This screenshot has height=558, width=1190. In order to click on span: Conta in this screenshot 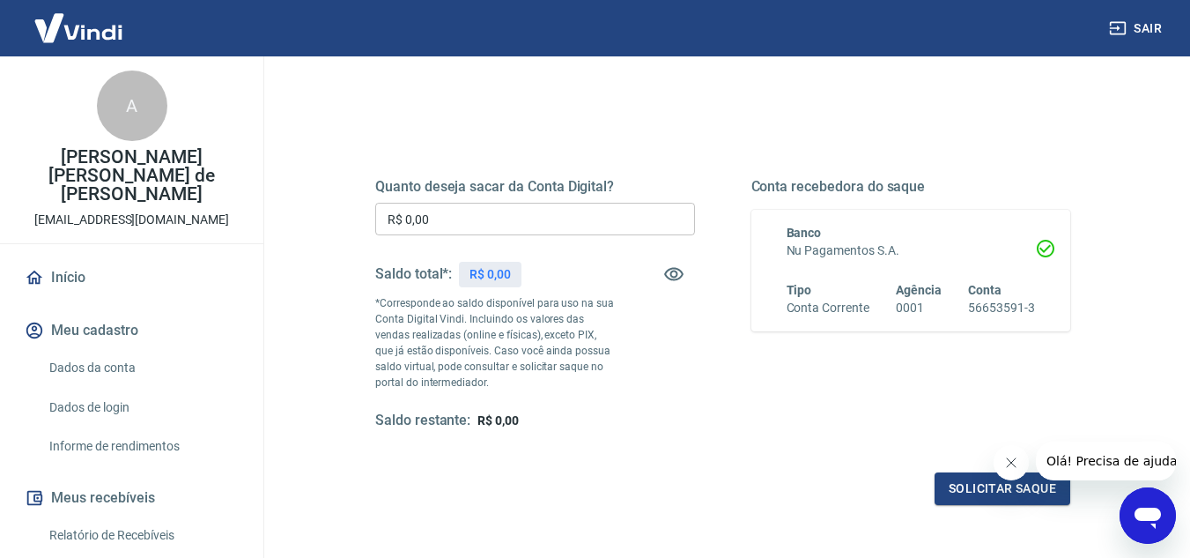, I will do `click(985, 290)`.